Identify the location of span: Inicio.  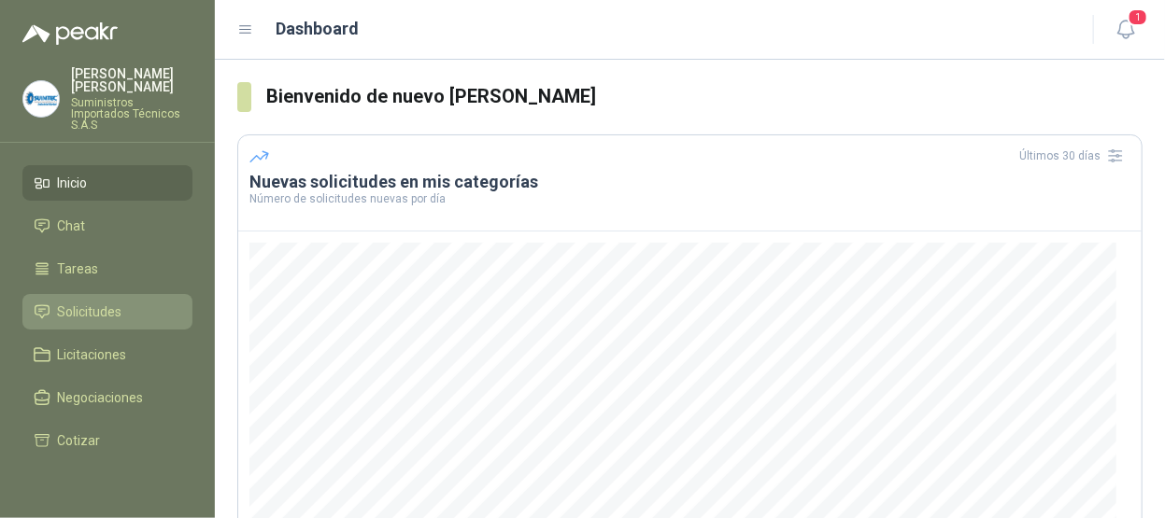
(73, 183).